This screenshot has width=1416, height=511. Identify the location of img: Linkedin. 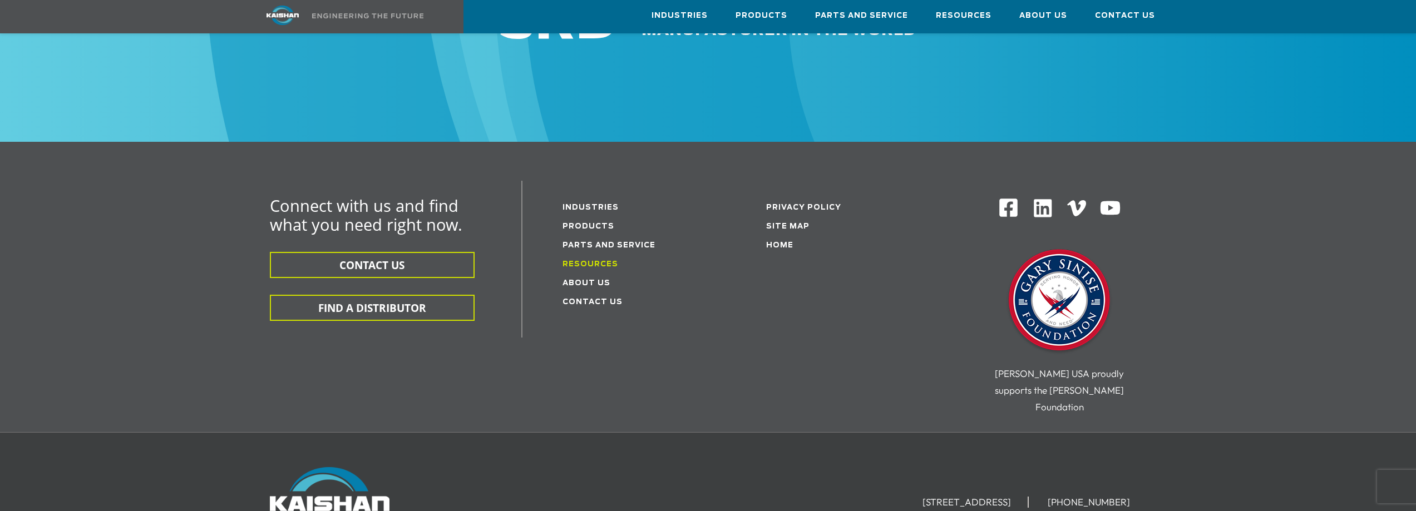
(1042, 208).